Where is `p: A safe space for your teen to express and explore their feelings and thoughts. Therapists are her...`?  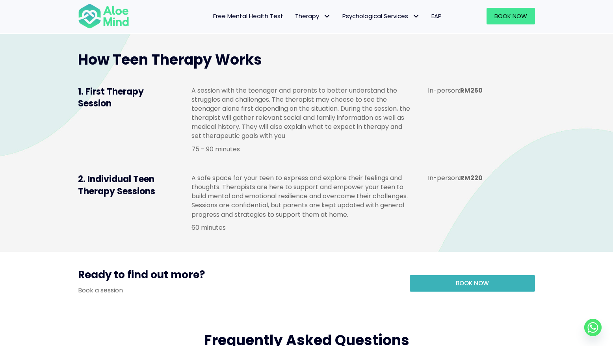
p: A safe space for your teen to express and explore their feelings and thoughts. Therapists are her... is located at coordinates (302, 196).